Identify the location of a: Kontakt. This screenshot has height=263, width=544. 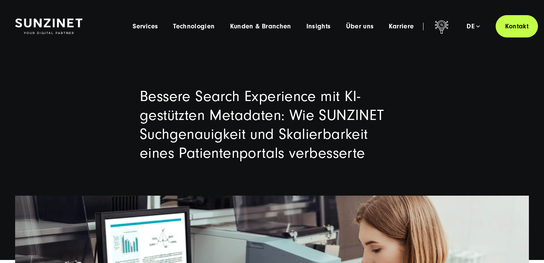
(517, 26).